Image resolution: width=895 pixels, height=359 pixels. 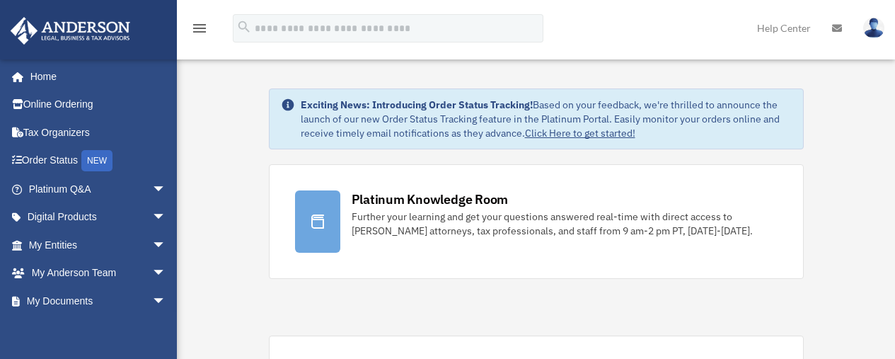 What do you see at coordinates (580, 133) in the screenshot?
I see `a: Click Here to get started!` at bounding box center [580, 133].